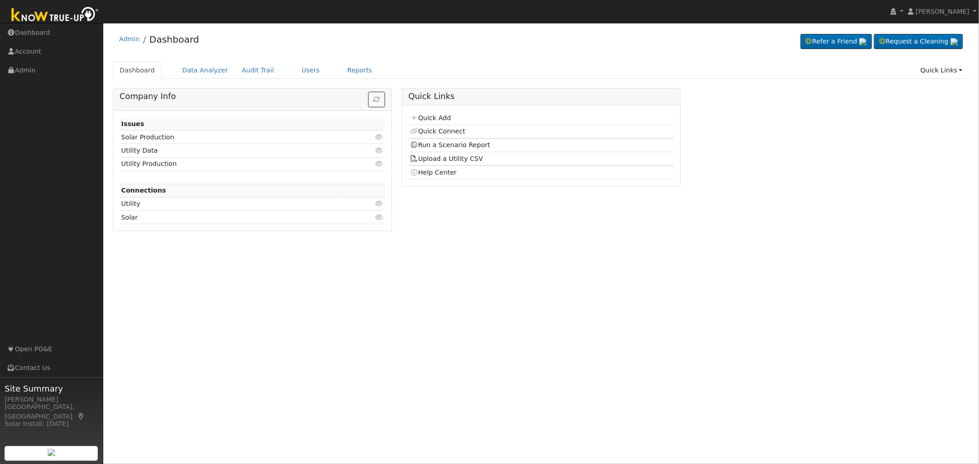  What do you see at coordinates (918, 42) in the screenshot?
I see `a: Request a Cleaning` at bounding box center [918, 42].